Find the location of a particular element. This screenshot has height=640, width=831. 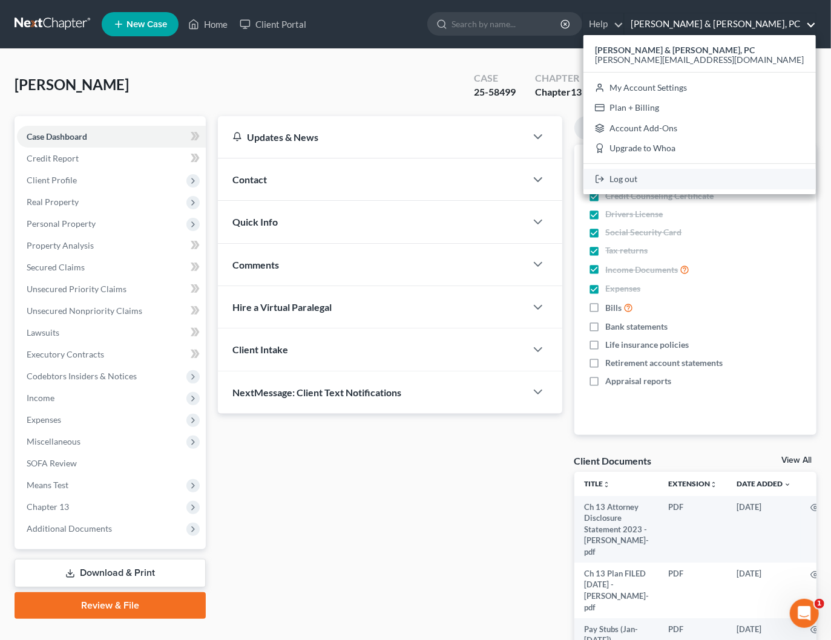

span: Lawsuits is located at coordinates (43, 332).